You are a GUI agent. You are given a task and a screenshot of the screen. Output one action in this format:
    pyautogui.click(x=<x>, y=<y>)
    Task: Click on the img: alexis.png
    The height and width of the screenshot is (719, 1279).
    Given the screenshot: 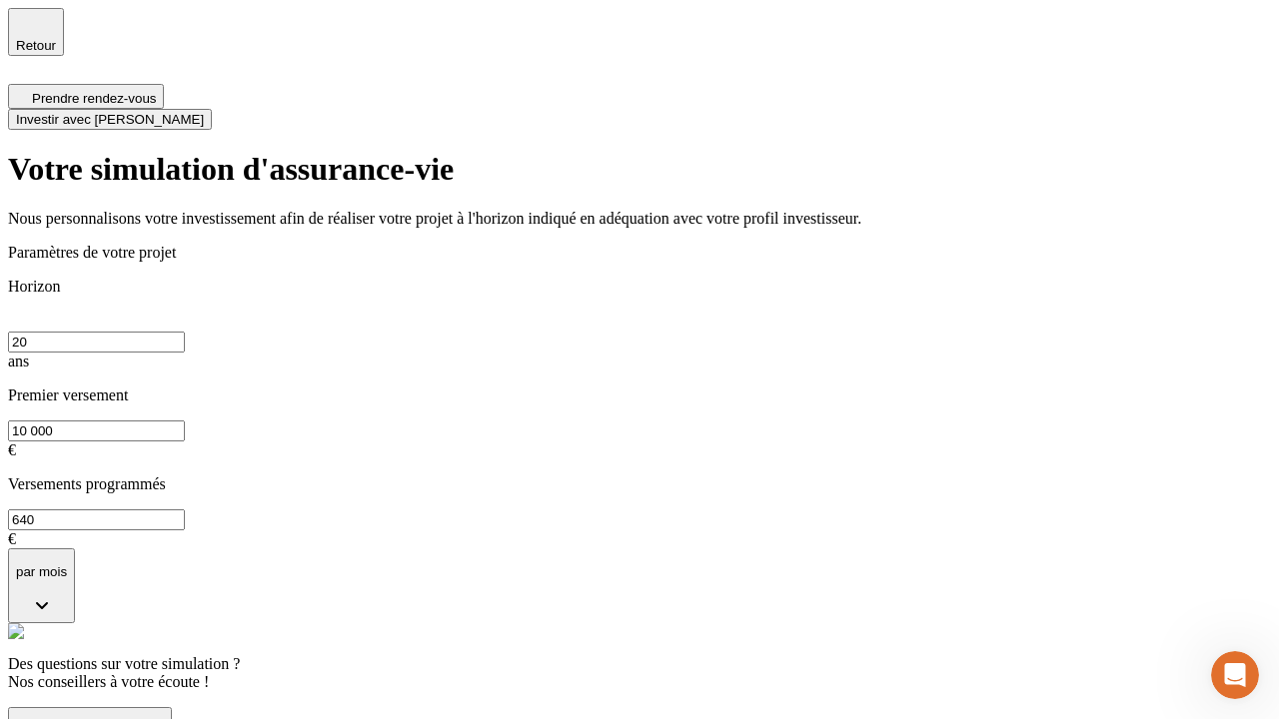 What is the action you would take?
    pyautogui.click(x=16, y=631)
    